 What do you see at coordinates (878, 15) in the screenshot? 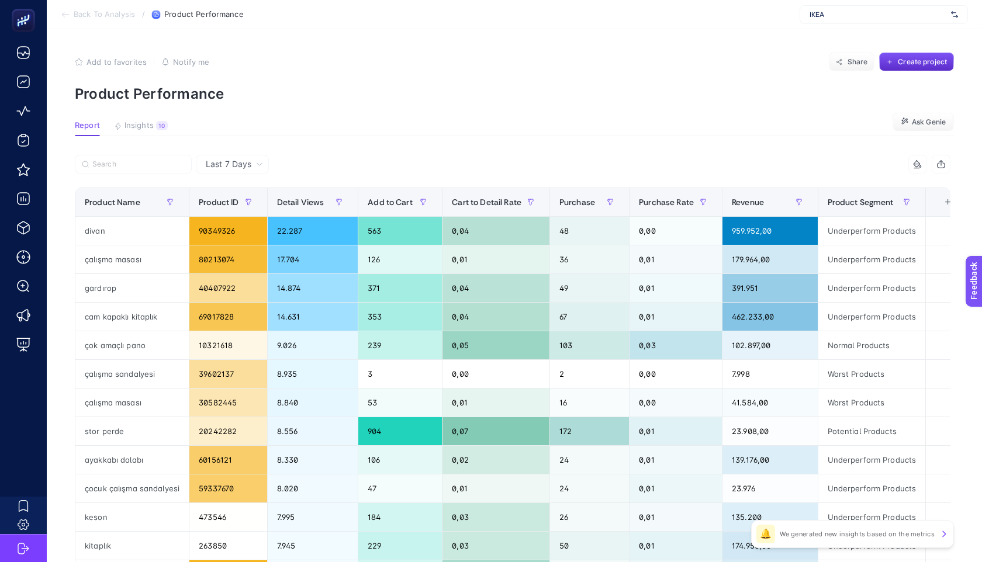
I see `span: IKEA` at bounding box center [878, 15].